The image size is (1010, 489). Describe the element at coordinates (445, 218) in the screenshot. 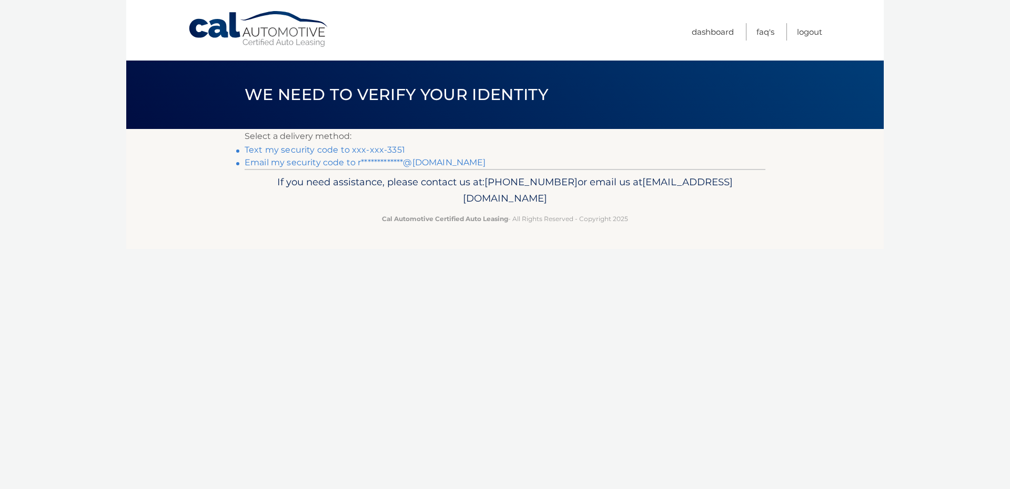

I see `strong: Cal Automotive Certified Auto Leasing` at that location.